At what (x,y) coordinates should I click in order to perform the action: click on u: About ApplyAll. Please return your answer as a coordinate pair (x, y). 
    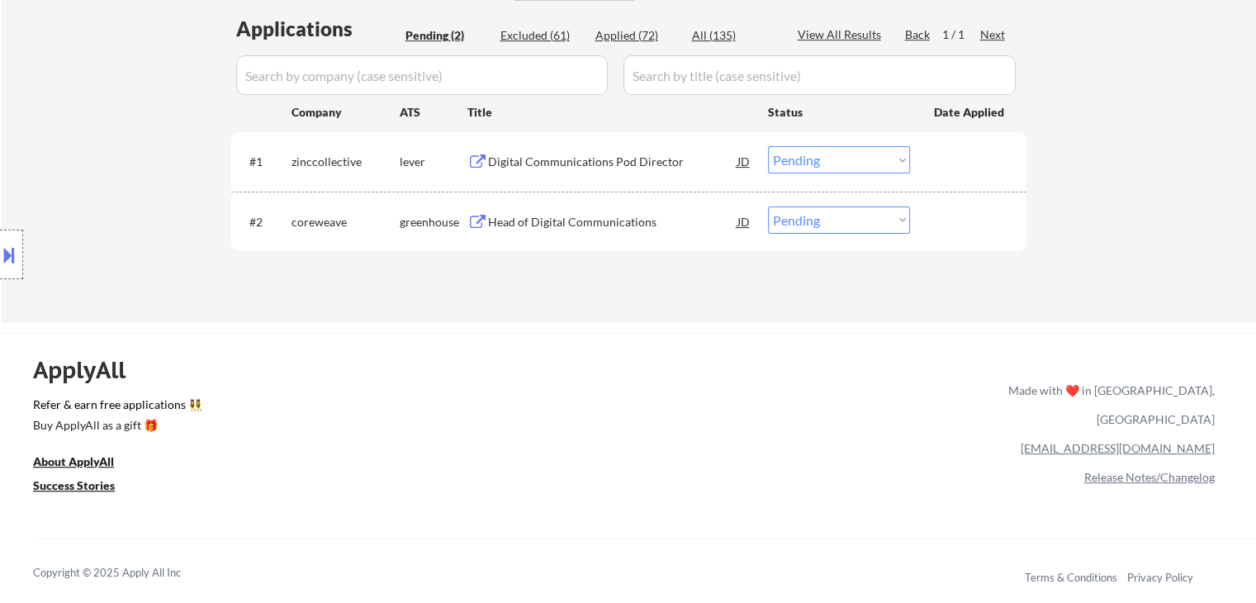
    Looking at the image, I should click on (74, 461).